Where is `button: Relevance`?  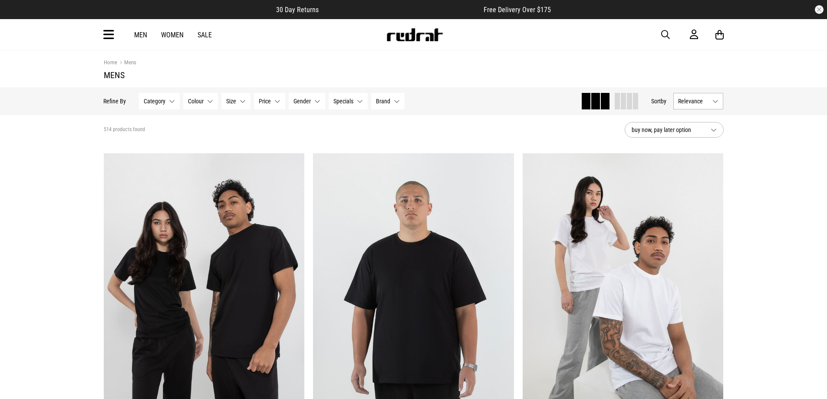
button: Relevance is located at coordinates (699, 101).